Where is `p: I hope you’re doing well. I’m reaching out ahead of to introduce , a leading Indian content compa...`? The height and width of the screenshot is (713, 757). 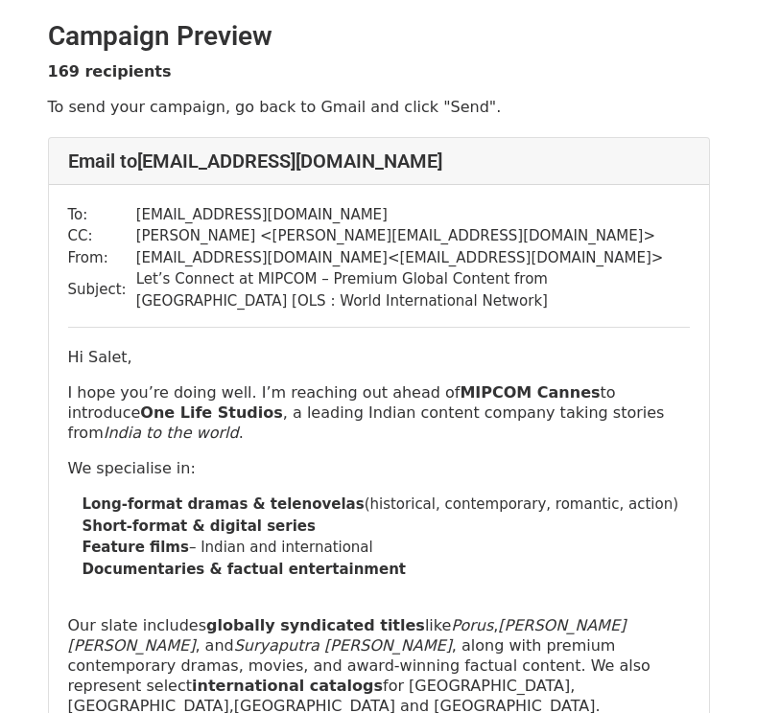
p: I hope you’re doing well. I’m reaching out ahead of to introduce , a leading Indian content compa... is located at coordinates (379, 412).